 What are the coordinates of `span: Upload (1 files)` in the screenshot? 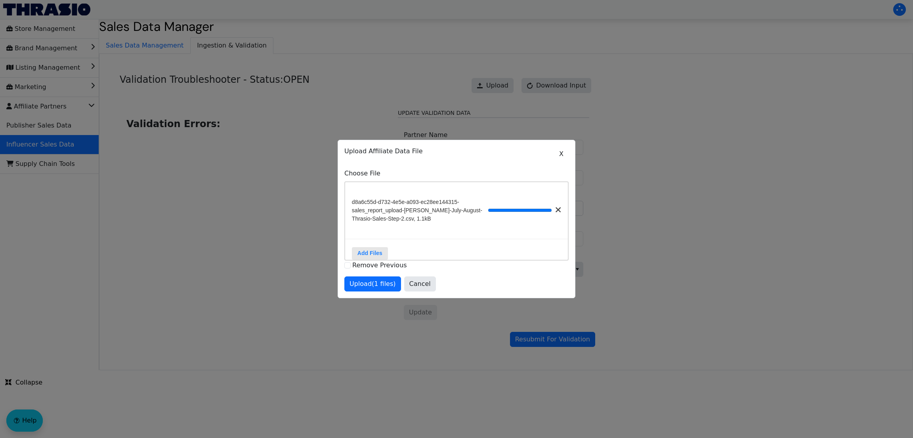 It's located at (373, 284).